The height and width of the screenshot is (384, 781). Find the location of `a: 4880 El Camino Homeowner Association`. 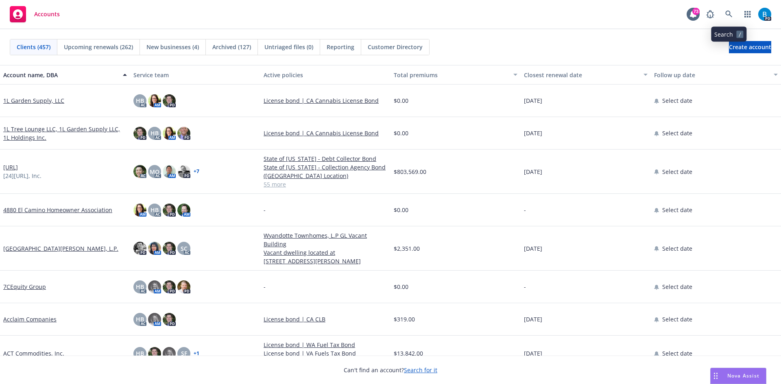

a: 4880 El Camino Homeowner Association is located at coordinates (58, 210).